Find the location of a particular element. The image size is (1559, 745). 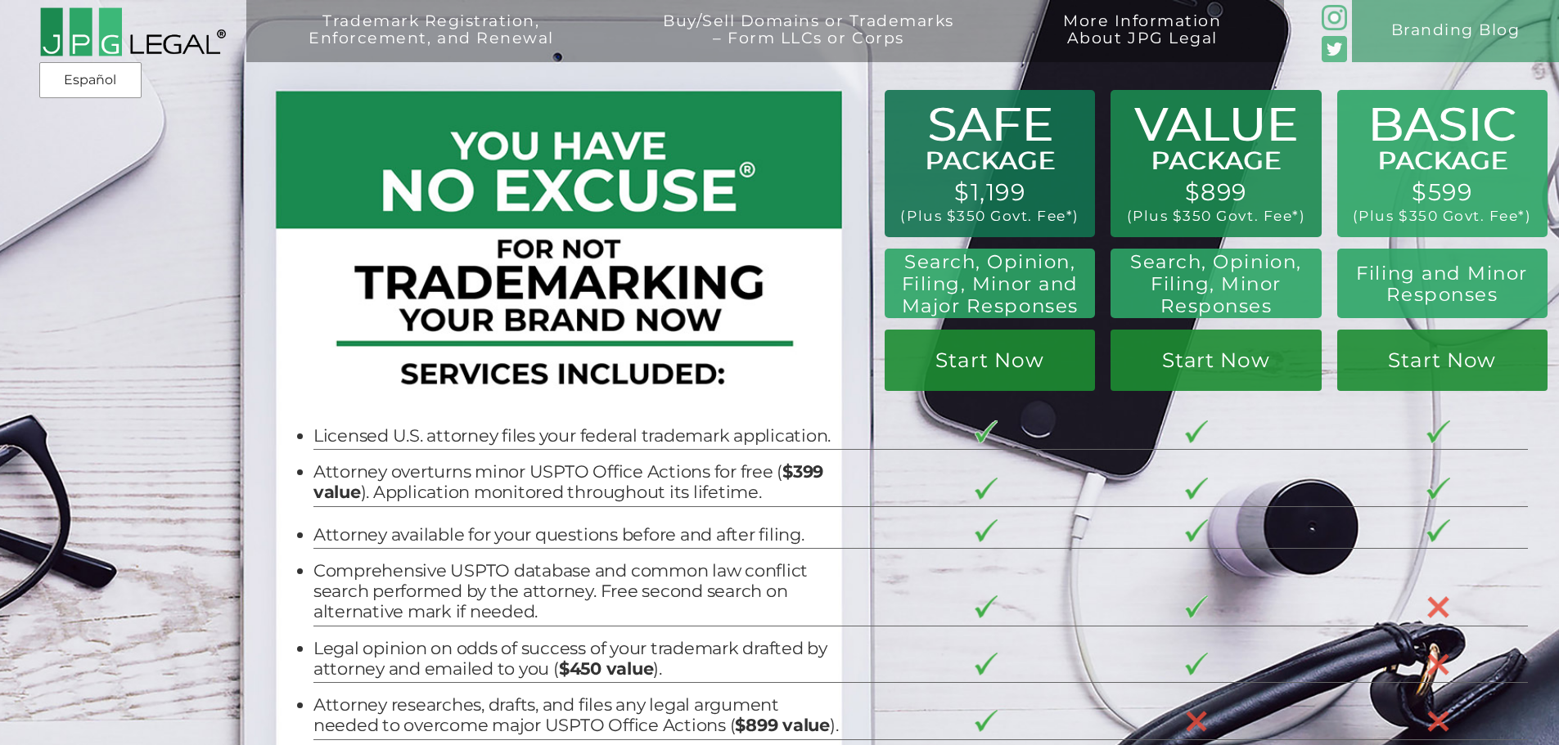

li: Attorney overturns minor USPTO Office Actions for free ( ). Application monitored throughout its ... is located at coordinates (576, 483).